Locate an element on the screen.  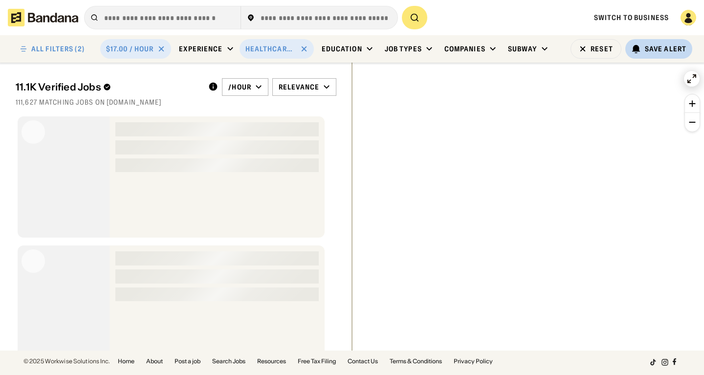
div: Relevance is located at coordinates (299, 87).